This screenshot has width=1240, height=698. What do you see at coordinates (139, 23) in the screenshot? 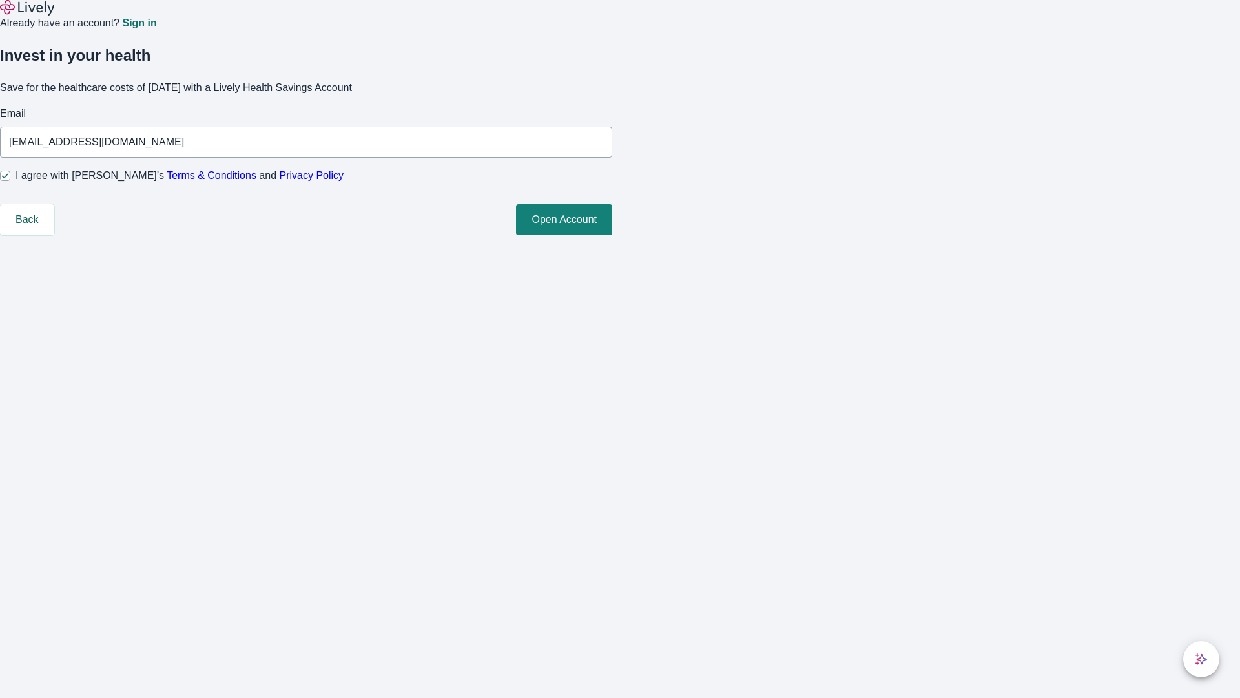
I see `a: Sign in` at bounding box center [139, 23].